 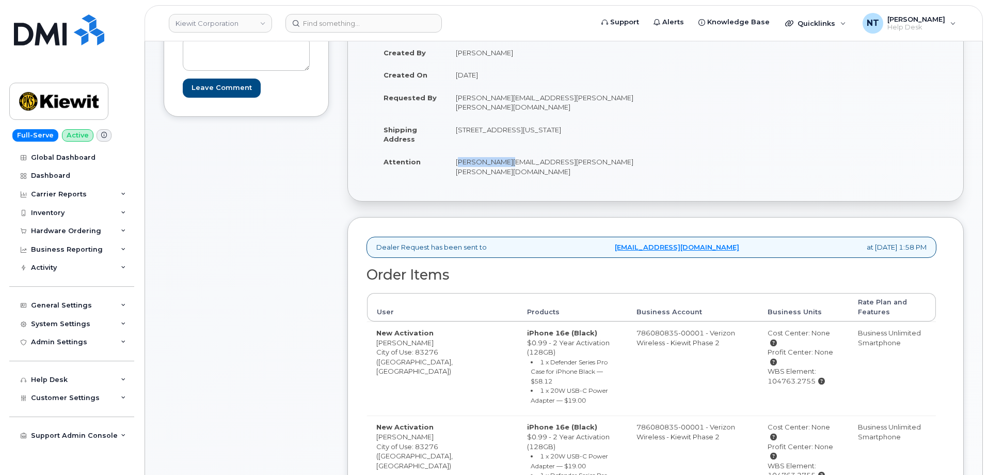 What do you see at coordinates (625, 22) in the screenshot?
I see `span: Support` at bounding box center [625, 22].